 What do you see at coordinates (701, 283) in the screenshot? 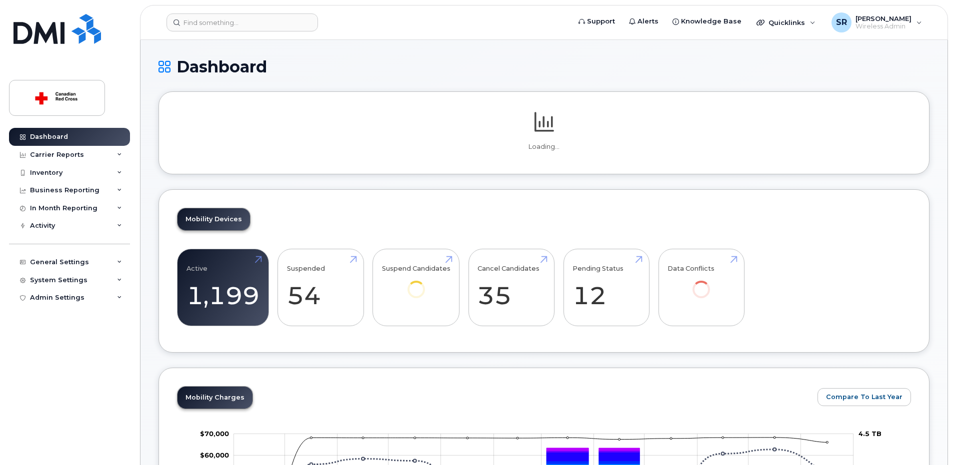
I see `a: Data Conflicts` at bounding box center [701, 283].